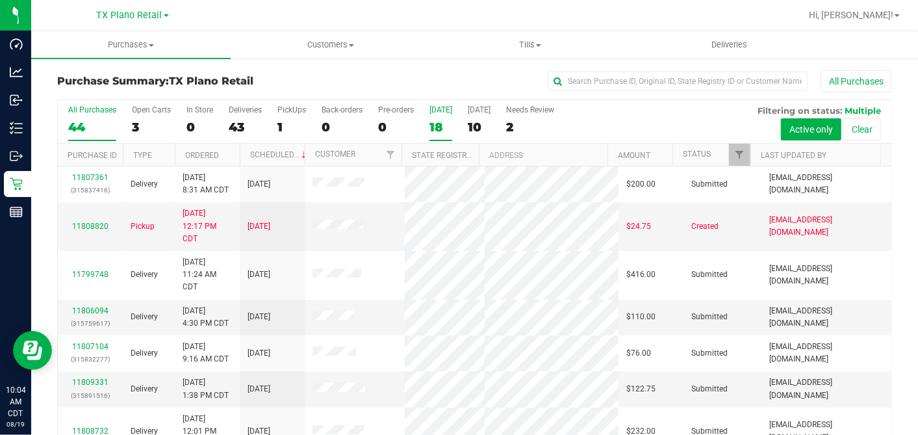 Image resolution: width=918 pixels, height=435 pixels. Describe the element at coordinates (440, 127) in the screenshot. I see `div: 18` at that location.